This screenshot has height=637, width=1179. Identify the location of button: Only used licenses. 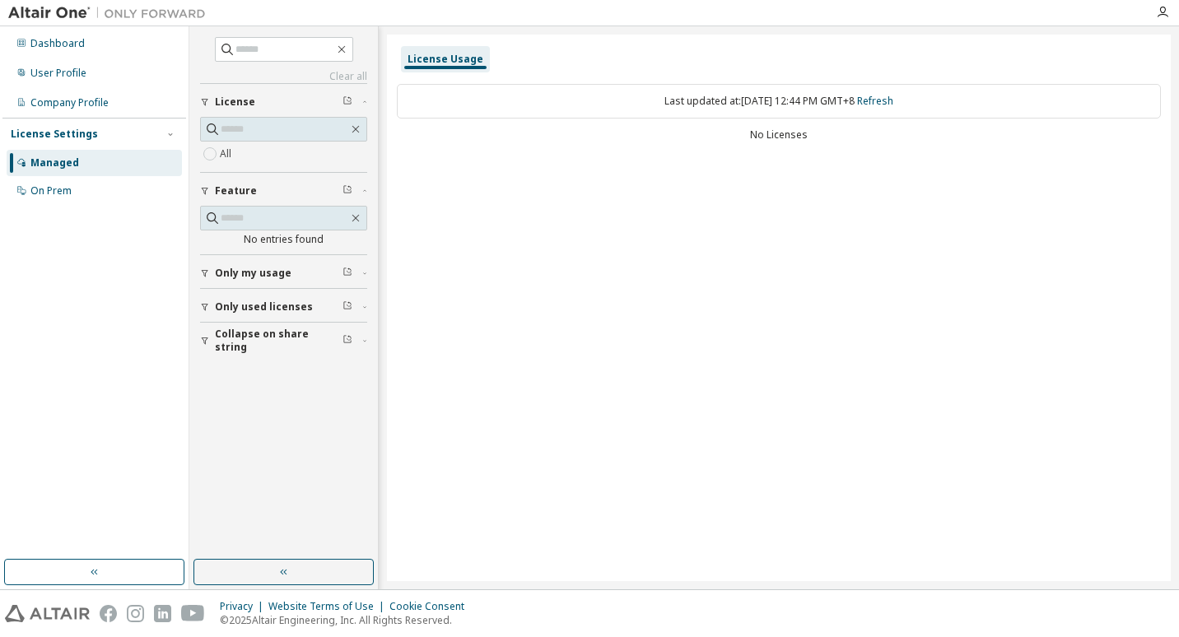
(283, 307).